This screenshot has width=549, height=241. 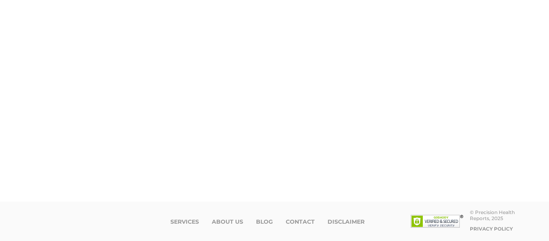 I want to click on img: SSL site seal - click to verify, so click(x=437, y=221).